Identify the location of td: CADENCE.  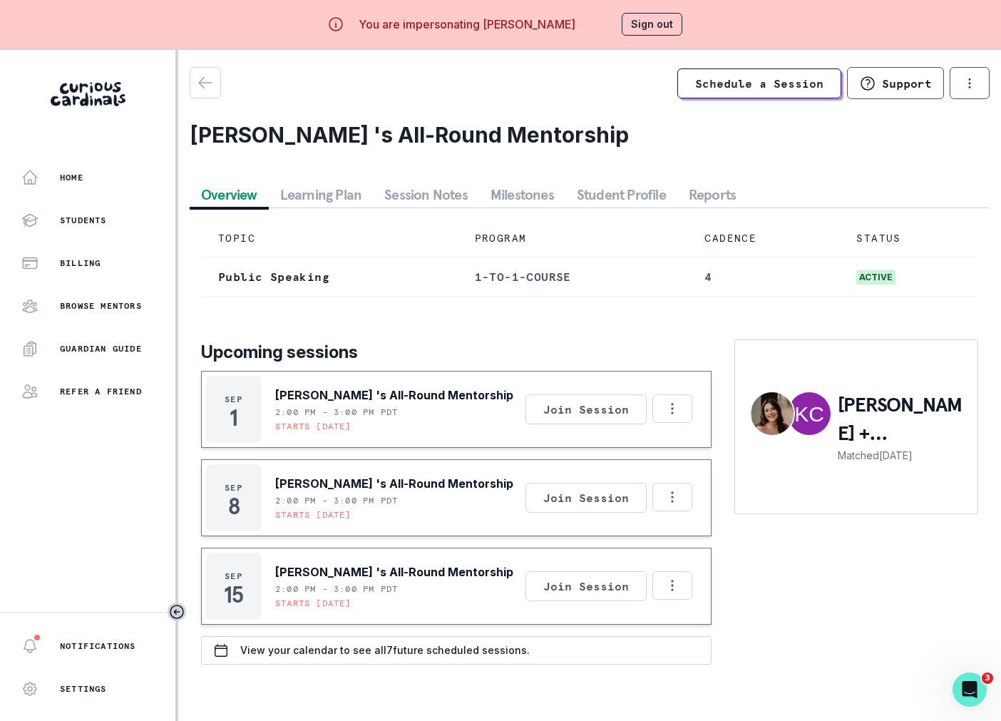
(763, 238).